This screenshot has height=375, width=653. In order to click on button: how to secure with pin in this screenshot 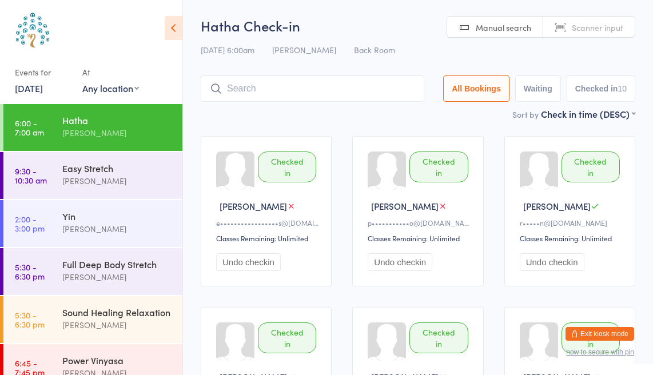, I will do `click(600, 352)`.